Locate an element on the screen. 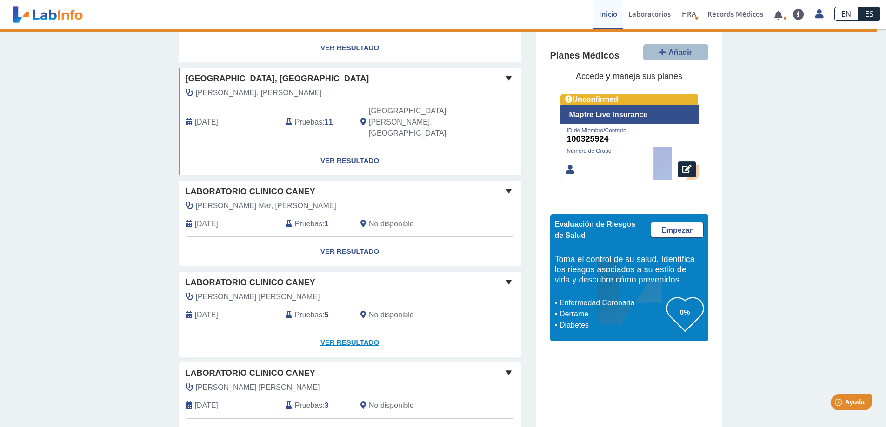 This screenshot has width=886, height=427. span: Accede y maneja sus planes is located at coordinates (628, 77).